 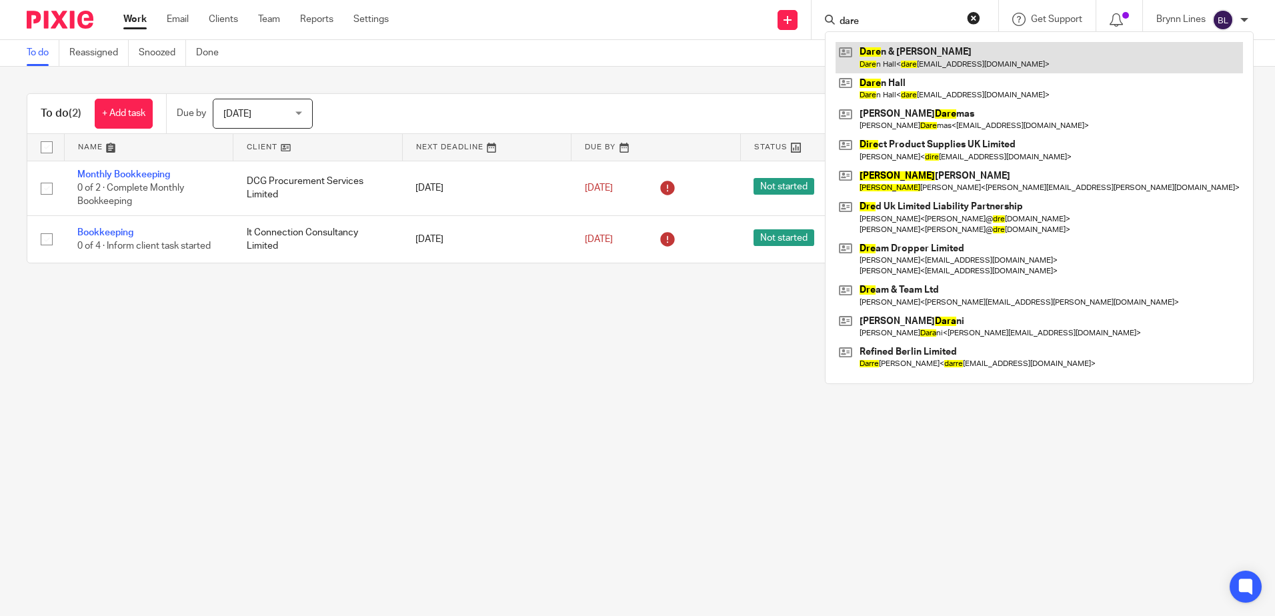 I want to click on span: 0 of 2 · Complete Monthly Bookkeeping, so click(x=131, y=195).